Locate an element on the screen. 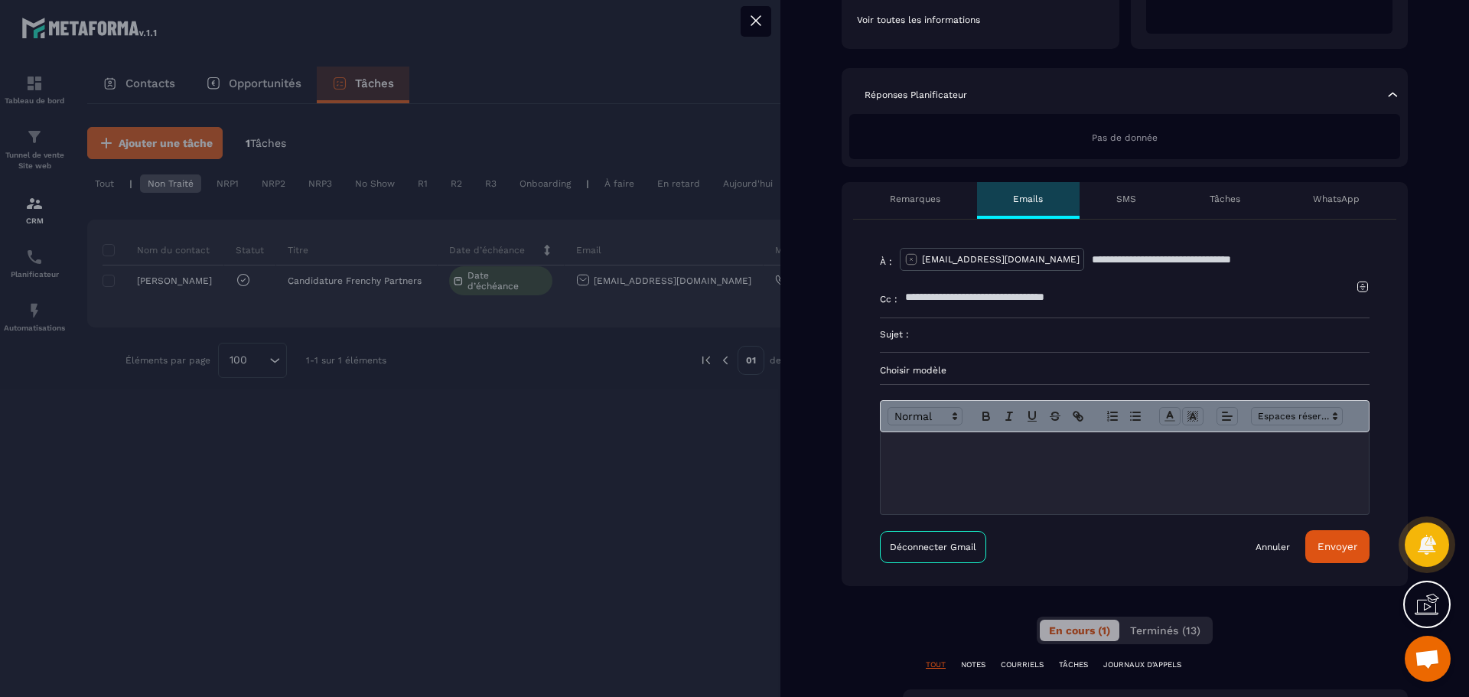 This screenshot has width=1469, height=697. p: SMS is located at coordinates (1126, 199).